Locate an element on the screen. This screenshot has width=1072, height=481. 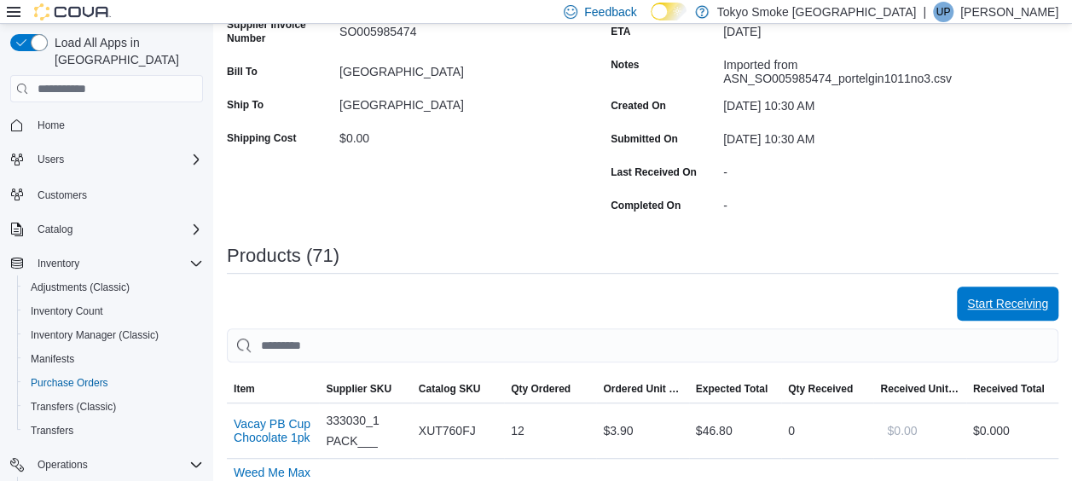
button: Supplier SKU is located at coordinates (365, 389).